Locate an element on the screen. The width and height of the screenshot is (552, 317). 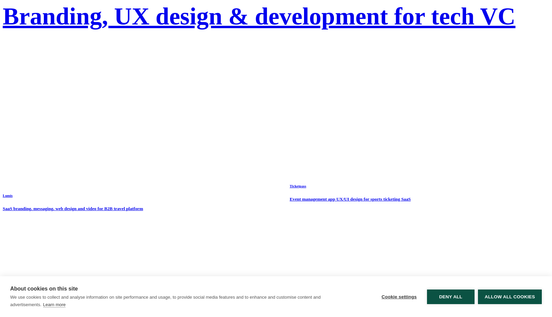
strong: About cookies on this site is located at coordinates (44, 289).